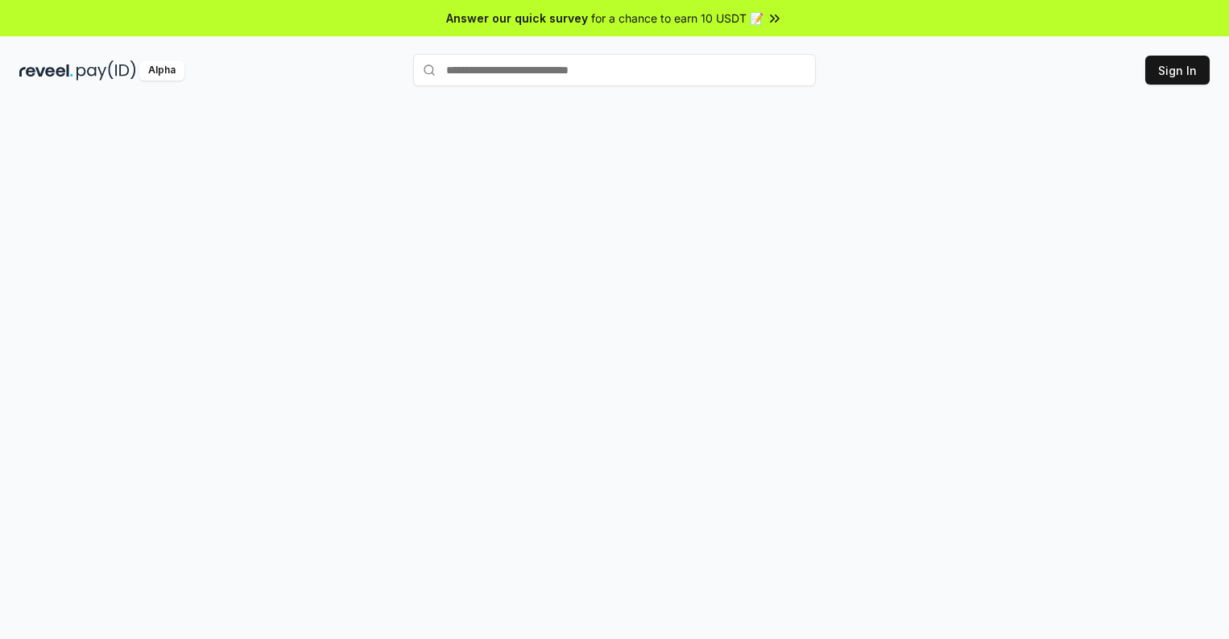  Describe the element at coordinates (677, 18) in the screenshot. I see `span: for a chance to earn 10 USDT 📝` at that location.